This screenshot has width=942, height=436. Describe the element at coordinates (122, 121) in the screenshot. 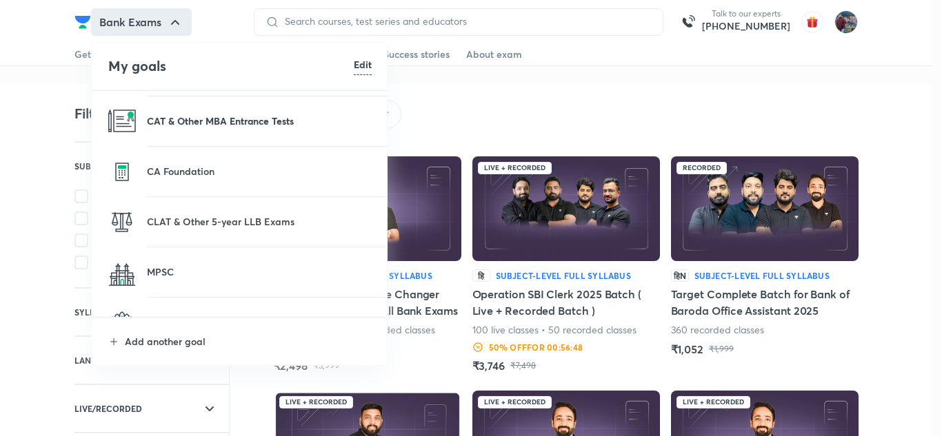

I see `img: CAT & Other MBA Entrance Tests` at that location.